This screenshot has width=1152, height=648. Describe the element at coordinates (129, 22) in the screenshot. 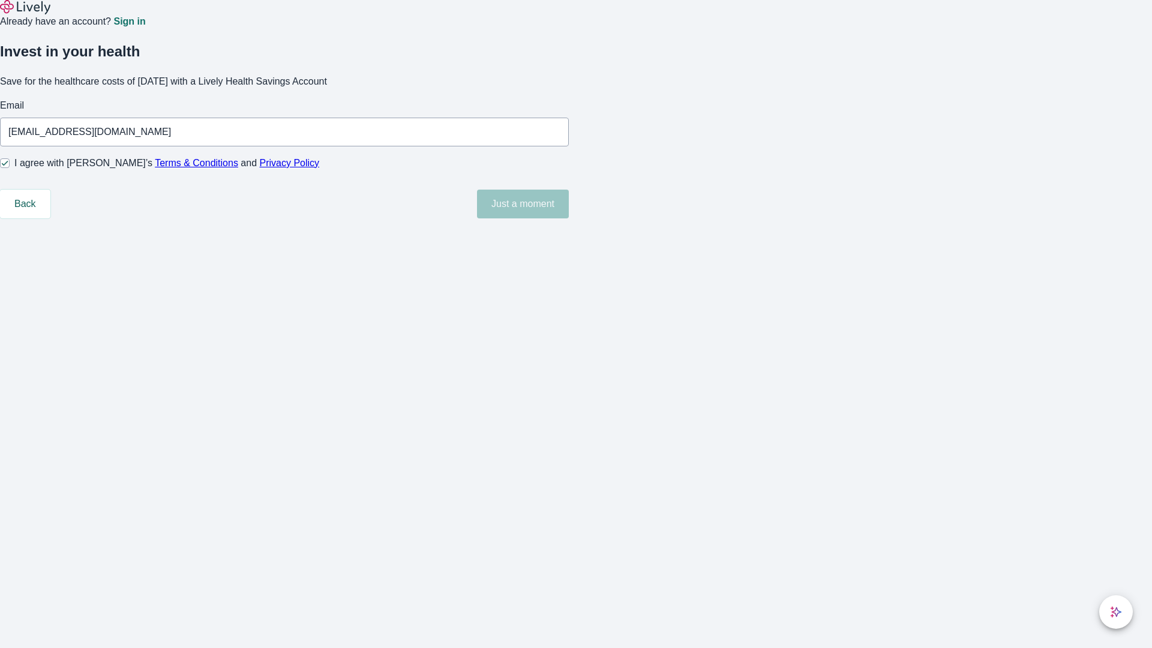

I see `div: Sign in` at that location.